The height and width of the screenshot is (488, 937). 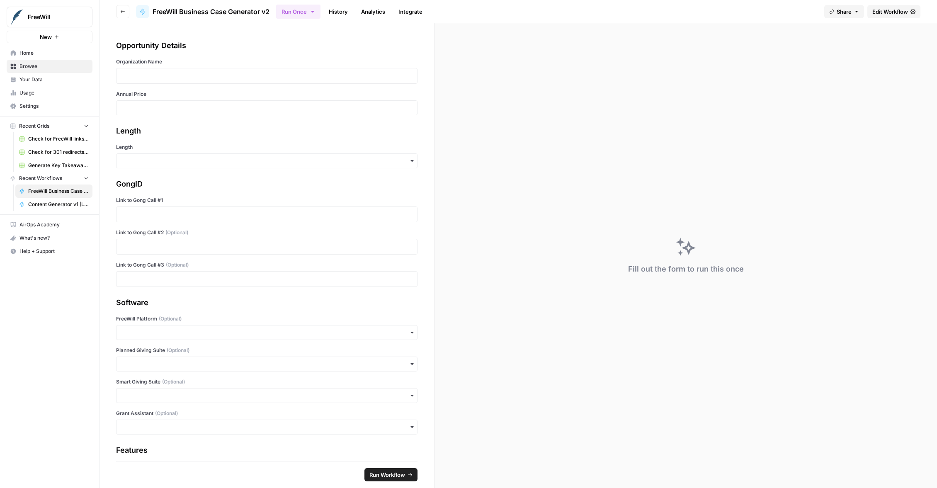 What do you see at coordinates (391, 475) in the screenshot?
I see `button: Run Workflow` at bounding box center [391, 475].